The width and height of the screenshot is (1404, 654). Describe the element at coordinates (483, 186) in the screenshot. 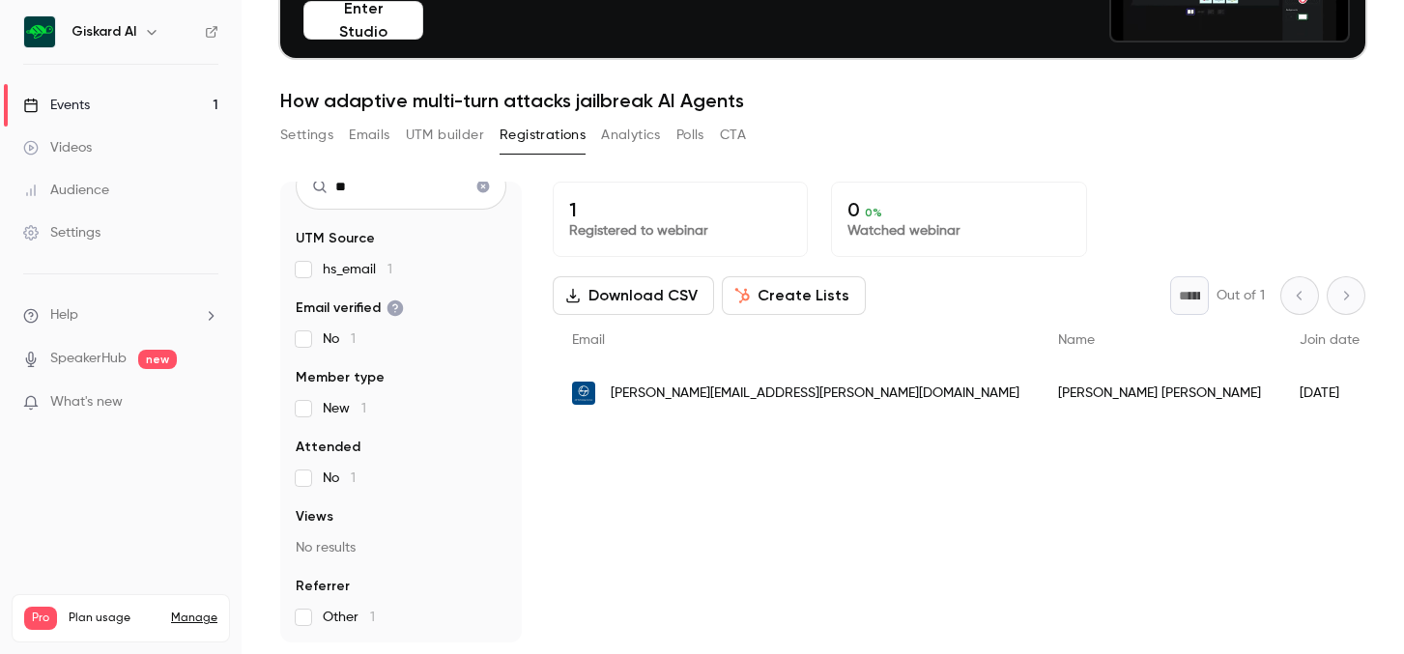

I see `button: Clear search` at that location.